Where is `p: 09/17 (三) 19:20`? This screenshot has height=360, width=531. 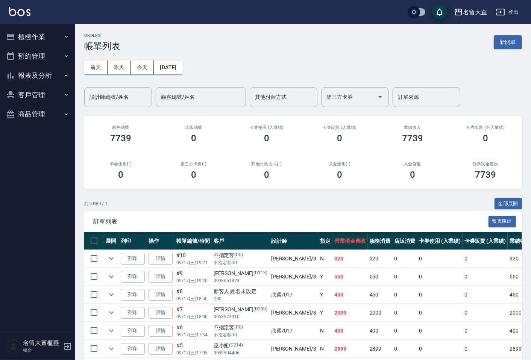 p: 09/17 (三) 19:20 is located at coordinates (193, 281).